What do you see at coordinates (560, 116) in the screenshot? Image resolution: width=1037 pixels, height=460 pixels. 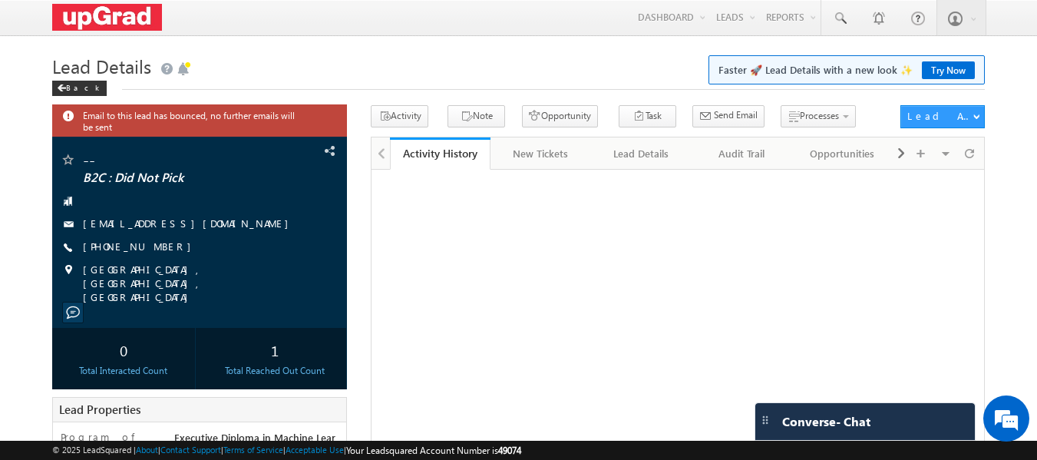 I see `button: Opportunity` at bounding box center [560, 116].